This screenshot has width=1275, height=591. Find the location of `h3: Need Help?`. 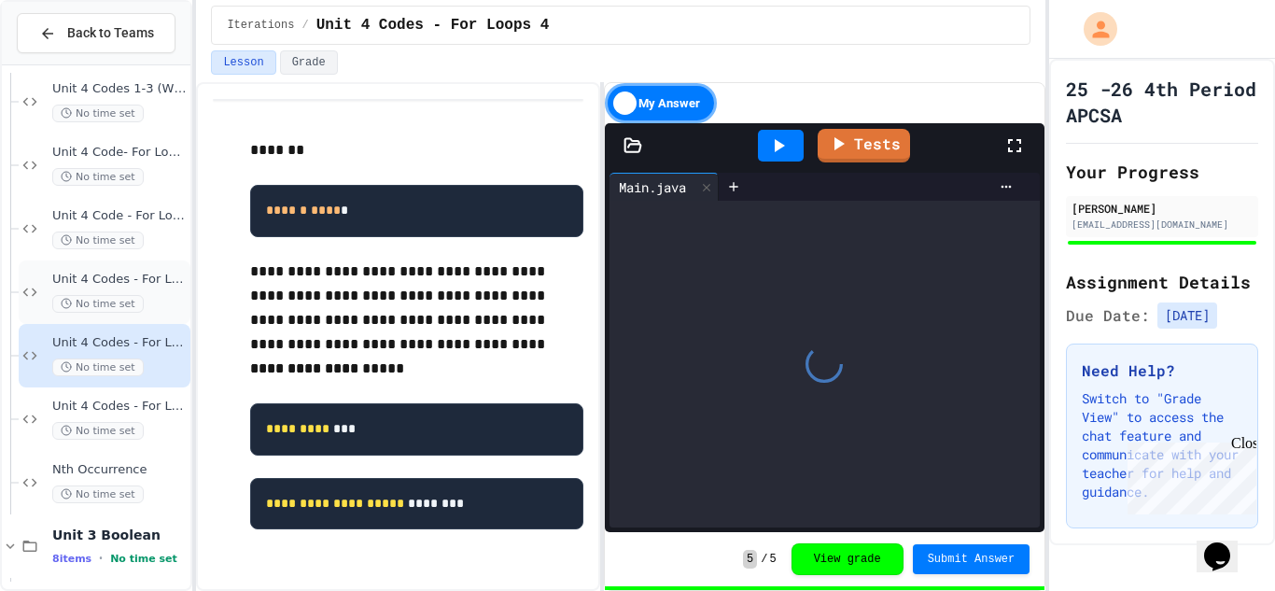

h3: Need Help? is located at coordinates (1162, 370).